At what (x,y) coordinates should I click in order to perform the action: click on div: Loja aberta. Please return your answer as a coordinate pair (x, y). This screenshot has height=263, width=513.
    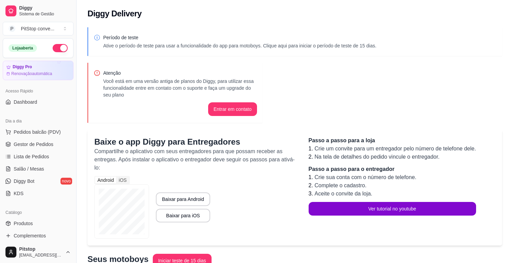
    Looking at the image, I should click on (23, 48).